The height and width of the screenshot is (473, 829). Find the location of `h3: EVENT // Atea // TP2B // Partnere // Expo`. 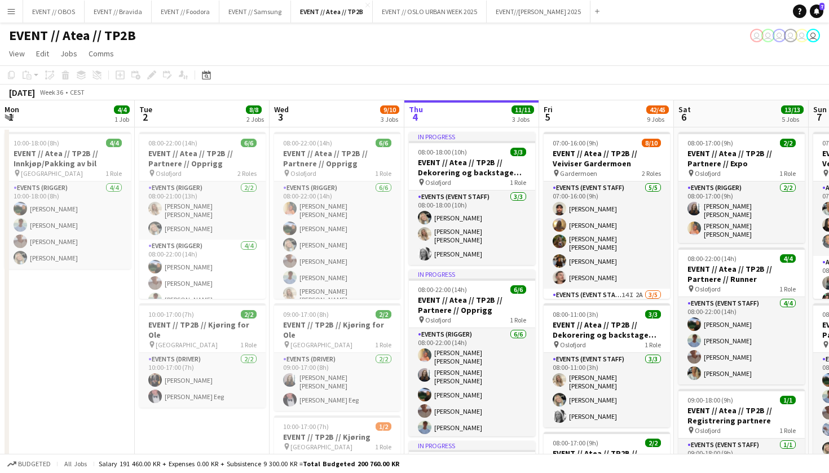

h3: EVENT // Atea // TP2B // Partnere // Expo is located at coordinates (607, 458).